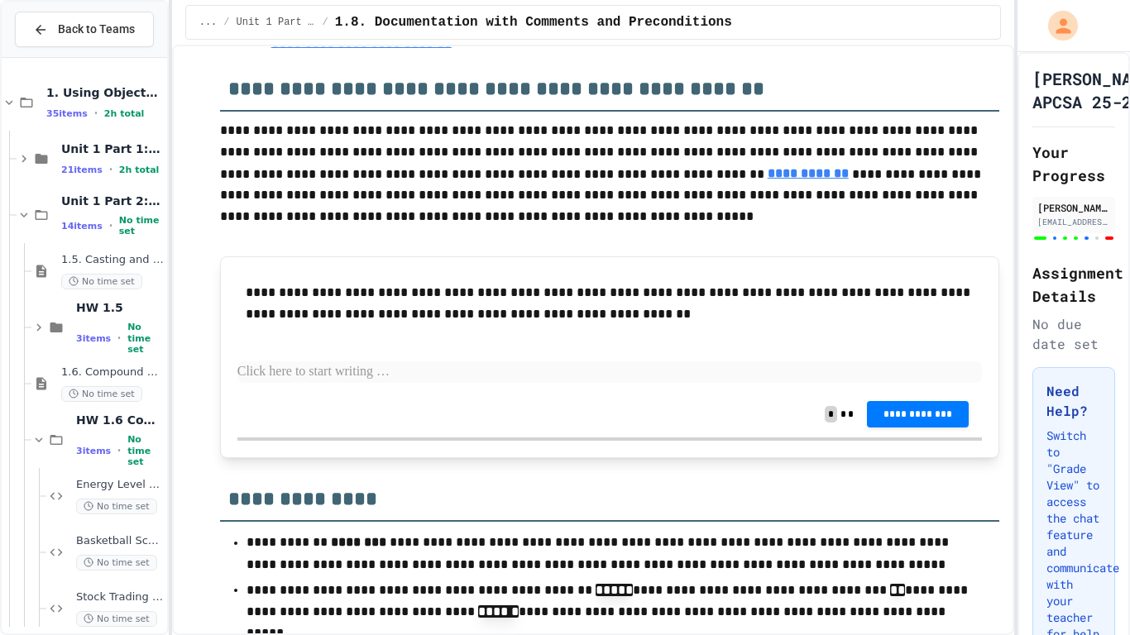 Image resolution: width=1130 pixels, height=635 pixels. What do you see at coordinates (1073, 284) in the screenshot?
I see `h2: Assignment Details` at bounding box center [1073, 284].